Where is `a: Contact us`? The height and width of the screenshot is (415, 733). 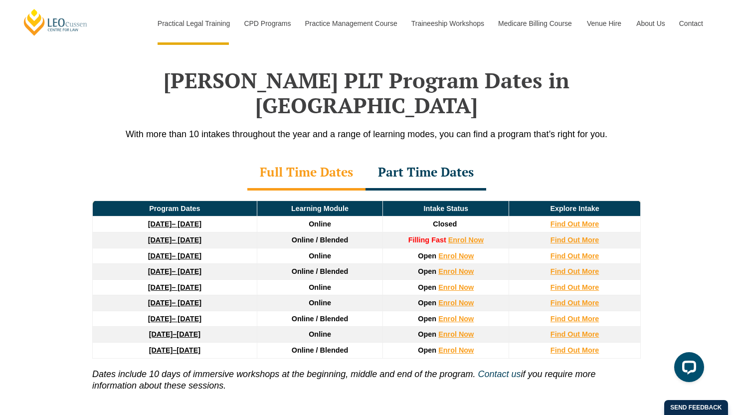
a: Contact us is located at coordinates (499, 374).